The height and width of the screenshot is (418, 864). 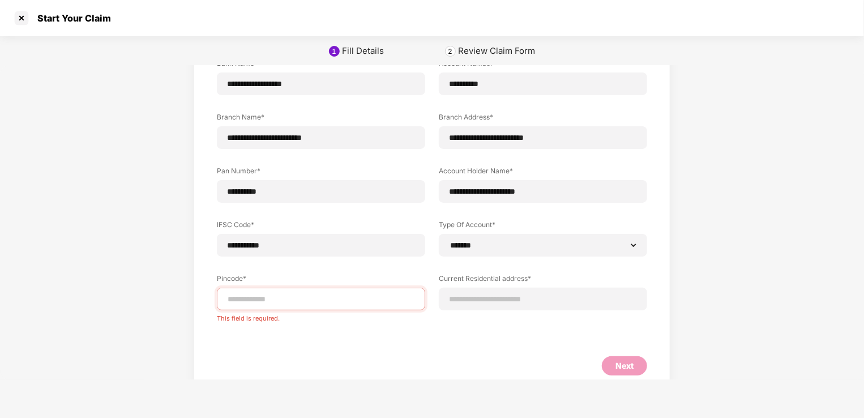 I want to click on label: Pan Number*, so click(x=321, y=173).